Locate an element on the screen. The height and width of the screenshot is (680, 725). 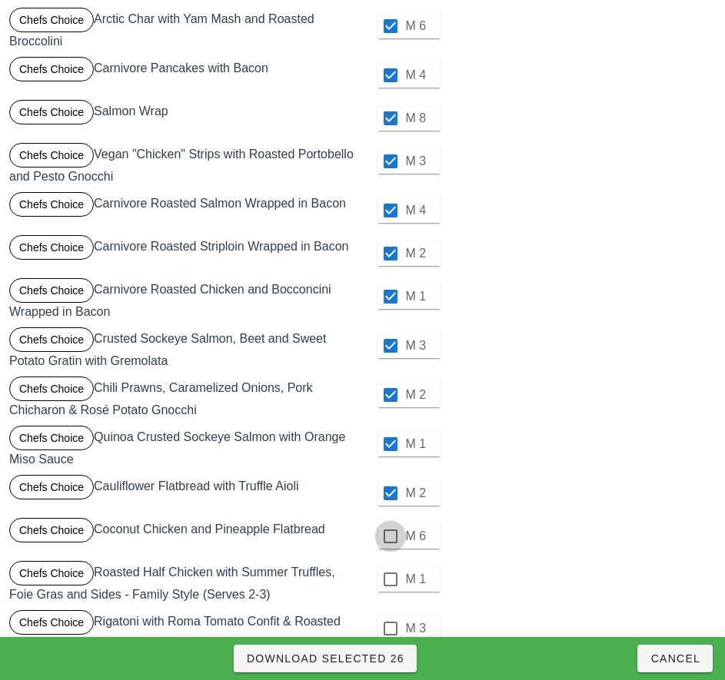
button: Cancel is located at coordinates (675, 659).